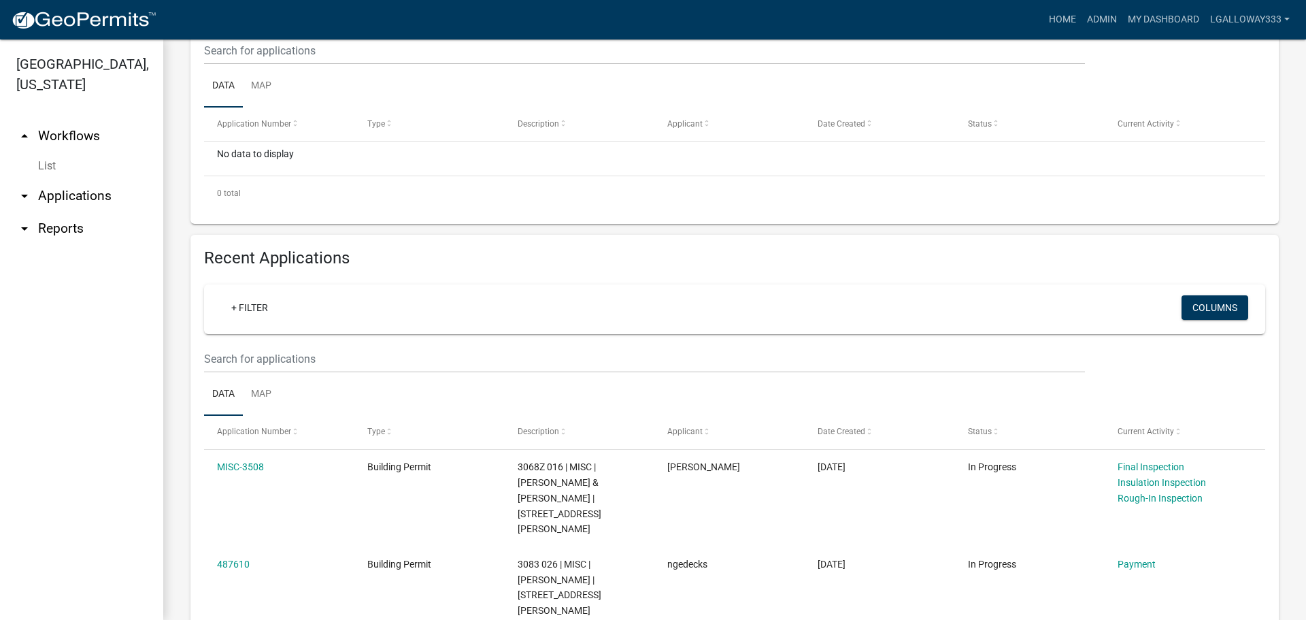 This screenshot has width=1306, height=620. I want to click on div: No data to display, so click(735, 158).